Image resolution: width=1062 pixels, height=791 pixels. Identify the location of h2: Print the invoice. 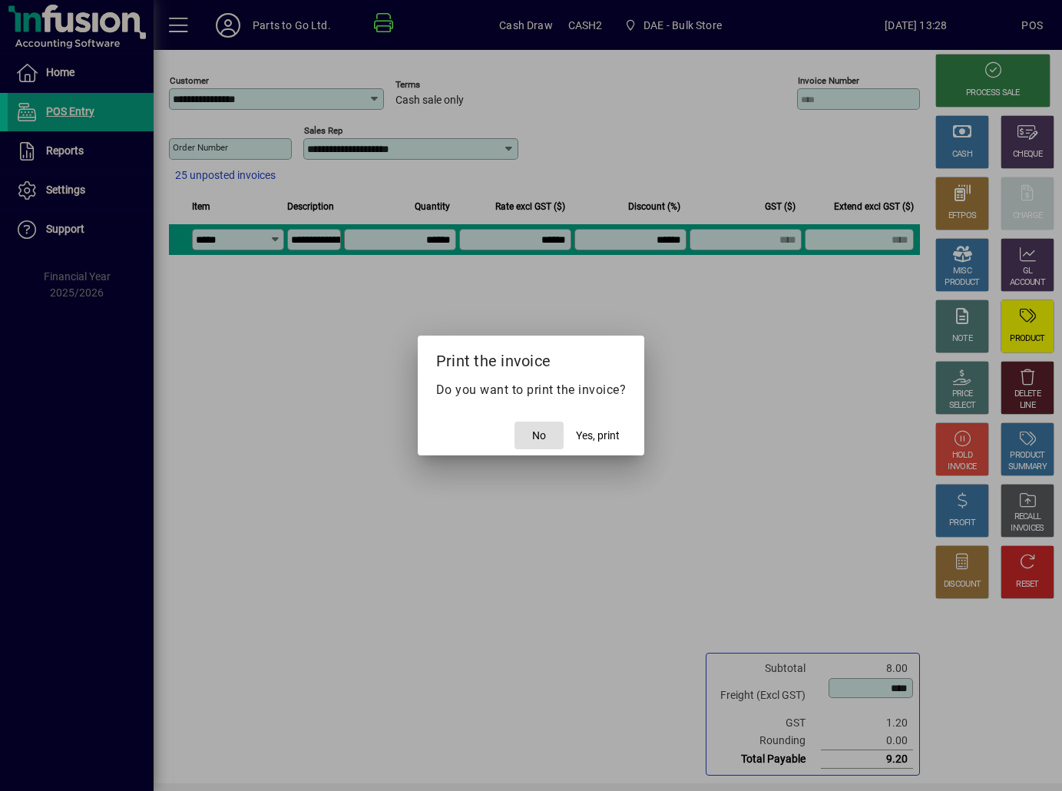
(532, 358).